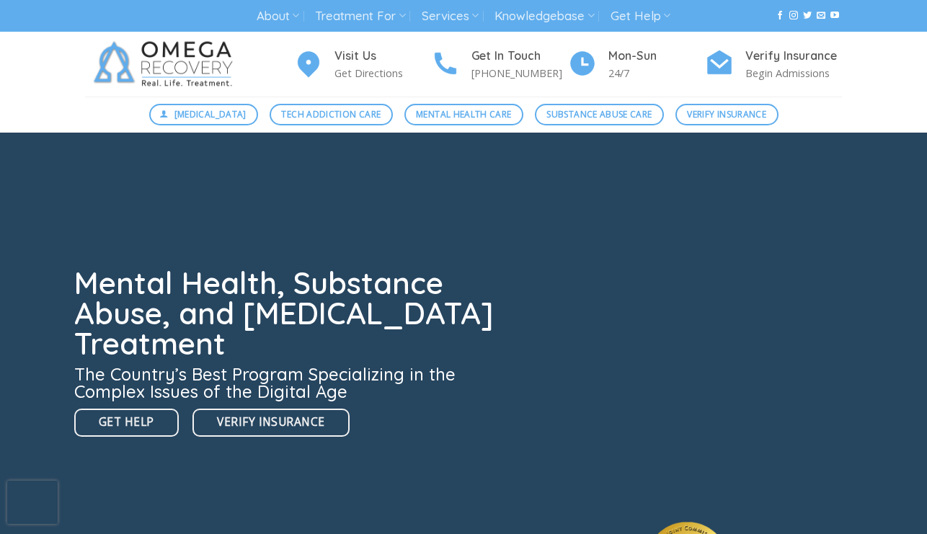 The height and width of the screenshot is (534, 927). What do you see at coordinates (278, 16) in the screenshot?
I see `a: About` at bounding box center [278, 16].